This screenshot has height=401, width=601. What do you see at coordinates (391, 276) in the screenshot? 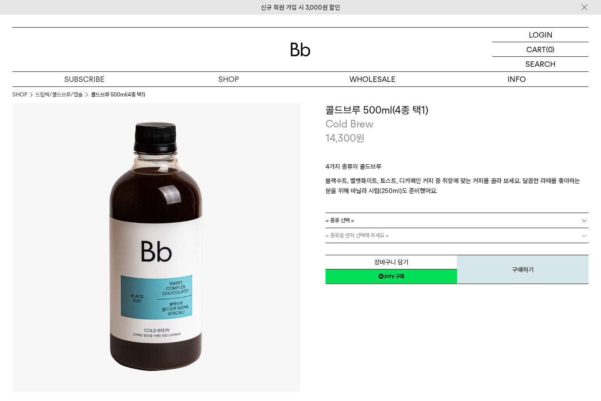
I see `a: 새창` at bounding box center [391, 276].